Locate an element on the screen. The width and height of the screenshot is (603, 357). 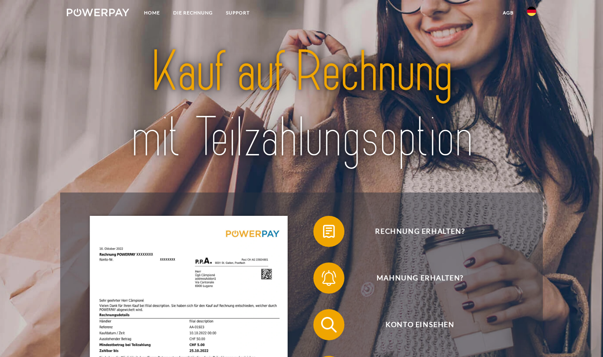
a: Mahnung erhalten? is located at coordinates (414, 278).